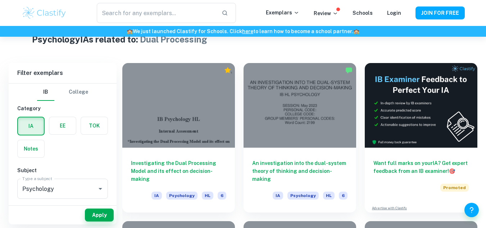 Image resolution: width=486 pixels, height=228 pixels. I want to click on button: IB, so click(46, 92).